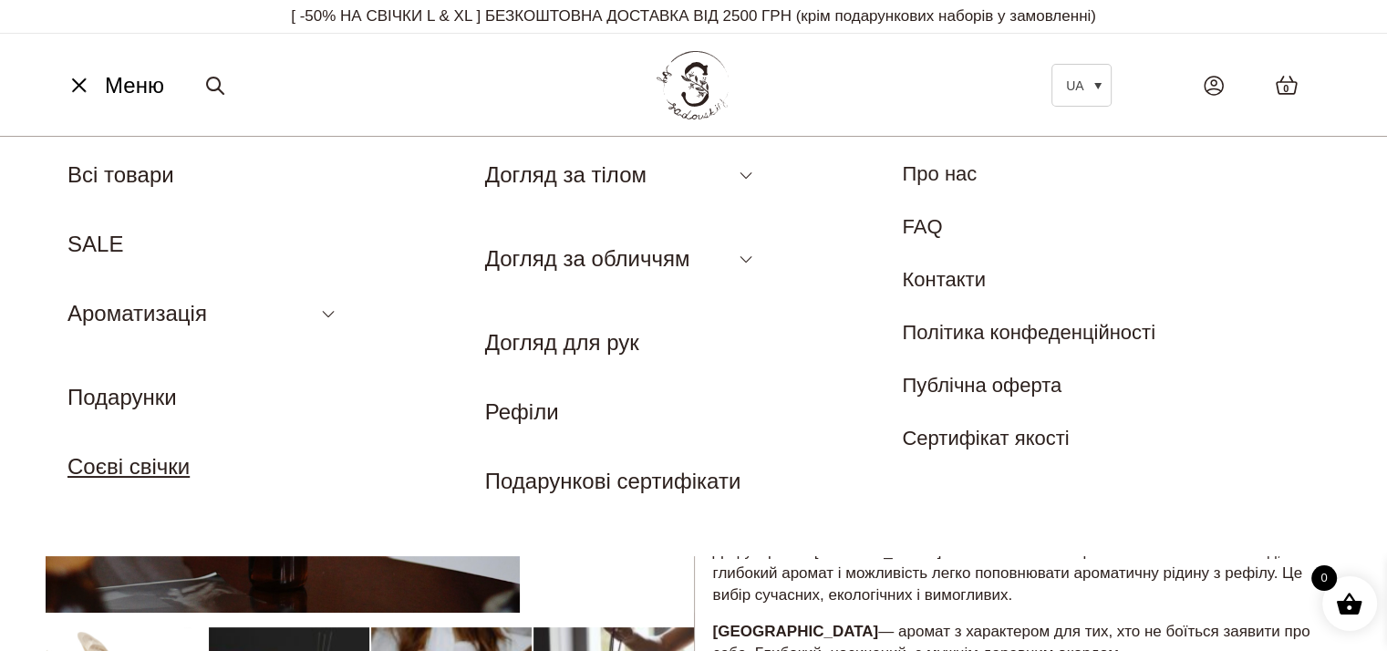  What do you see at coordinates (566, 174) in the screenshot?
I see `a: Догляд за тілом` at bounding box center [566, 174].